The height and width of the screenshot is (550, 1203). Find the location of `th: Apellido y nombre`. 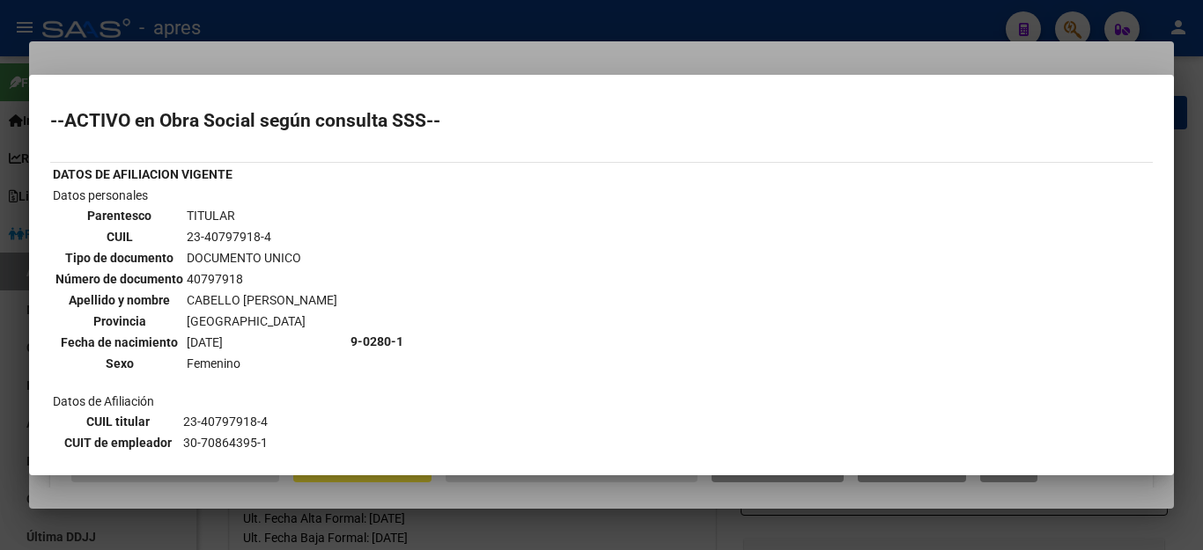

th: Apellido y nombre is located at coordinates (119, 300).